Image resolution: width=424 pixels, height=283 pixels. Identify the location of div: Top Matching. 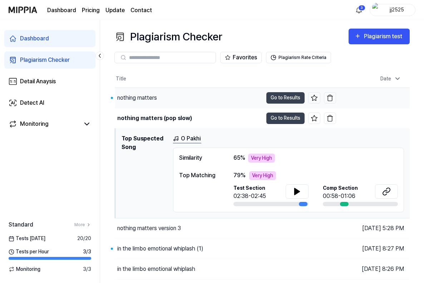
(199, 176).